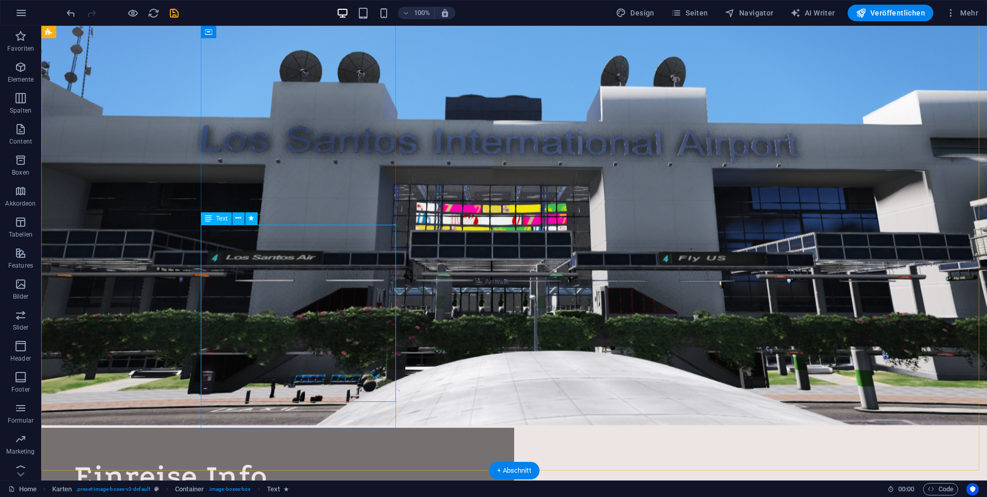 This screenshot has width=987, height=497. I want to click on p: Boxen, so click(21, 172).